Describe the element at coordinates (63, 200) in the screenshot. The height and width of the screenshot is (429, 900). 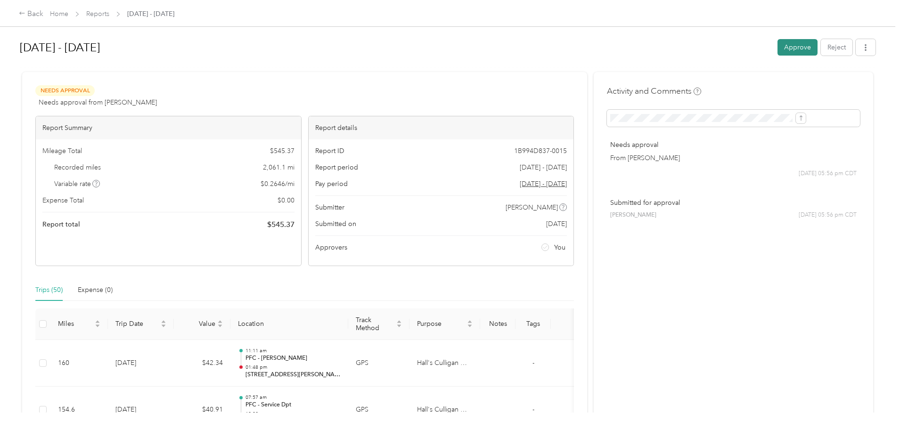
I see `span: Expense Total` at that location.